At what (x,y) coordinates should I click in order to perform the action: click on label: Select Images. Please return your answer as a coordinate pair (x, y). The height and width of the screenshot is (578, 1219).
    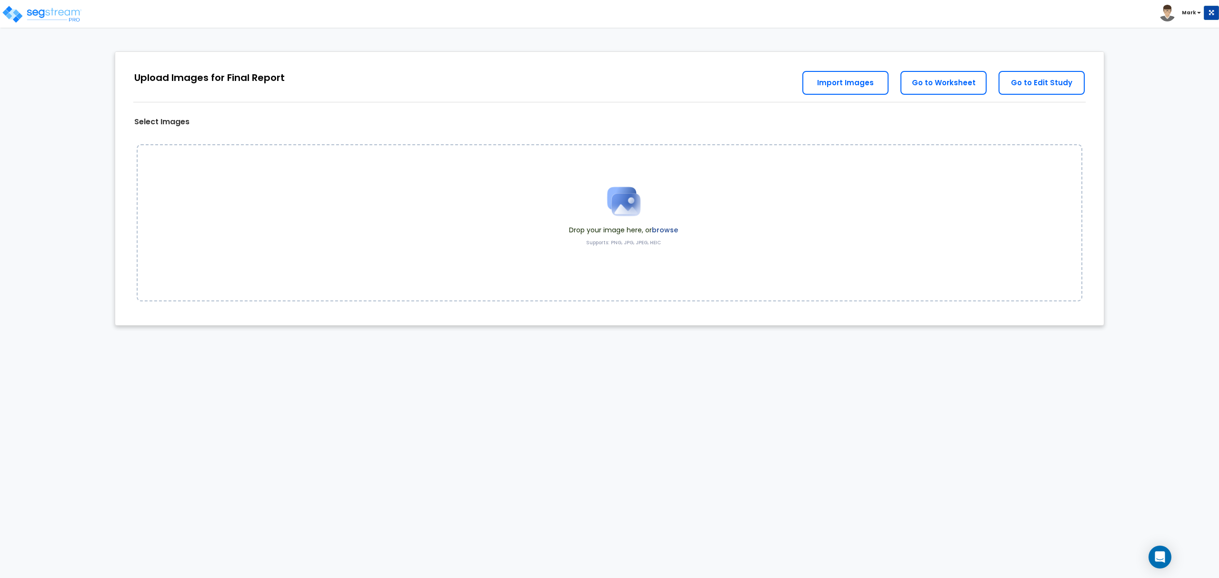
    Looking at the image, I should click on (162, 122).